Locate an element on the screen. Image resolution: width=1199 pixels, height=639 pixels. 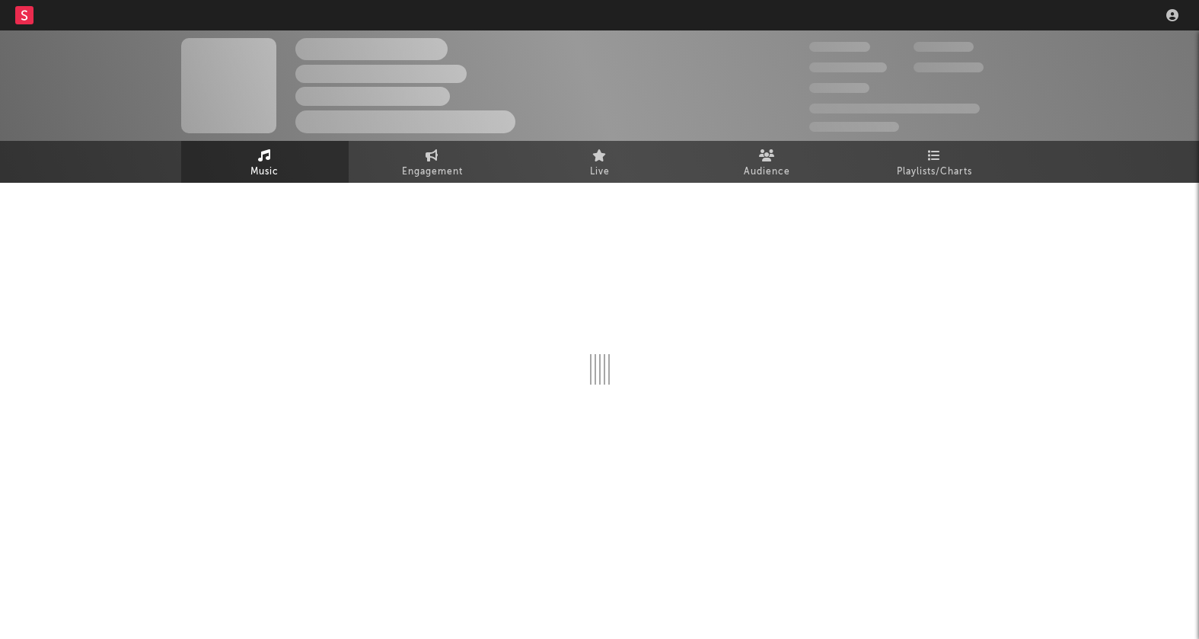
span: Audience is located at coordinates (767, 172).